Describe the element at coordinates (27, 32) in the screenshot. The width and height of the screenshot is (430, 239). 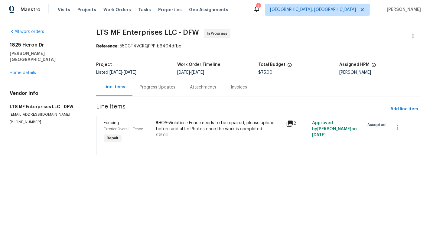
I see `a: All work orders` at that location.